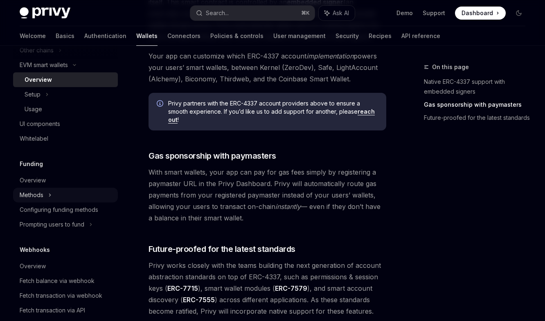 This screenshot has width=545, height=321. I want to click on div: Prompting users to fund, so click(52, 225).